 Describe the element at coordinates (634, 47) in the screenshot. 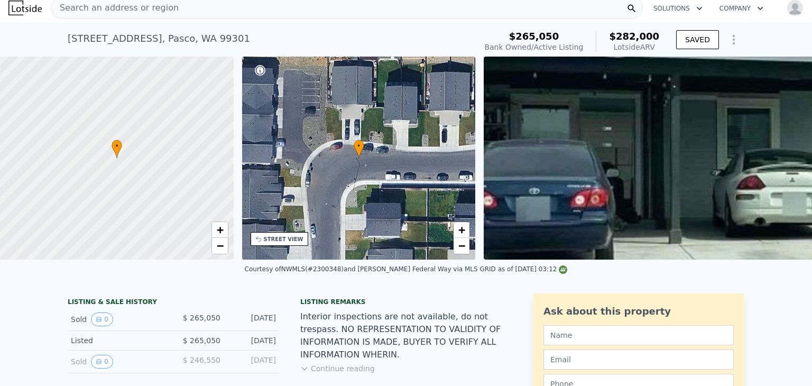

I see `div: Lotside ARV` at that location.